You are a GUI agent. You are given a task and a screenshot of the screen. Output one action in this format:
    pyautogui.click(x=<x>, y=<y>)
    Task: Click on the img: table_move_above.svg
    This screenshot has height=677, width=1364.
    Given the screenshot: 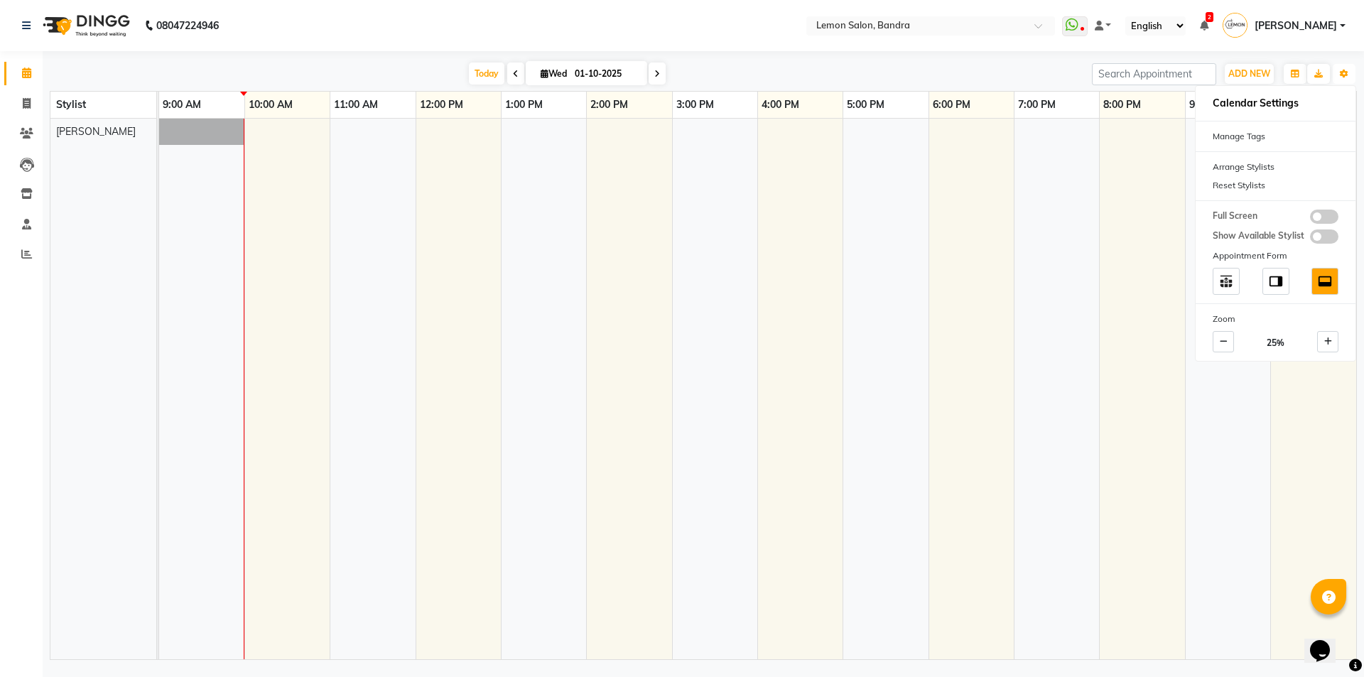 What is the action you would take?
    pyautogui.click(x=1226, y=281)
    